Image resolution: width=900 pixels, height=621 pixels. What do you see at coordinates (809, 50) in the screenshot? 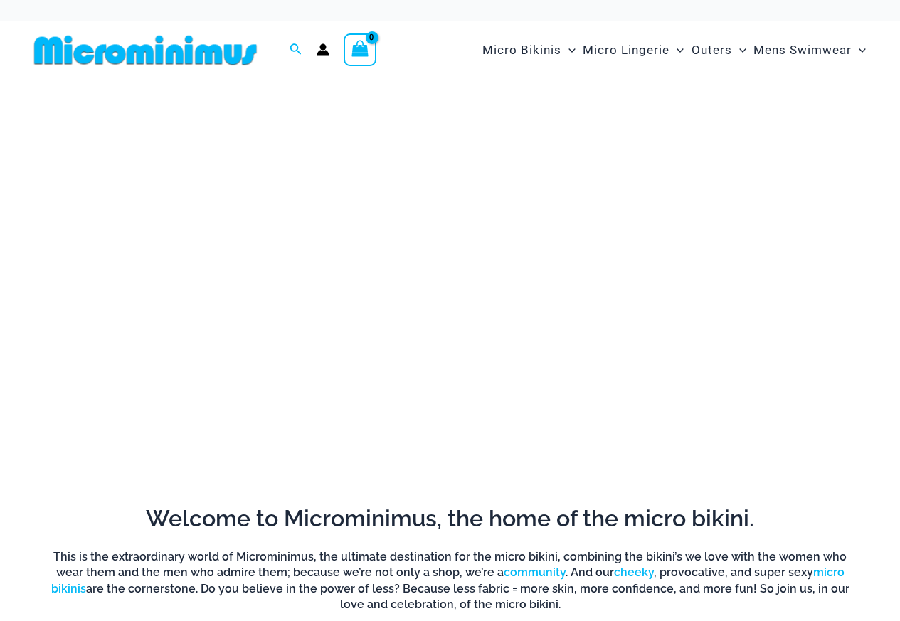
I see `a: Mens SwimwearMenu ToggleMenu Toggle` at bounding box center [809, 50].